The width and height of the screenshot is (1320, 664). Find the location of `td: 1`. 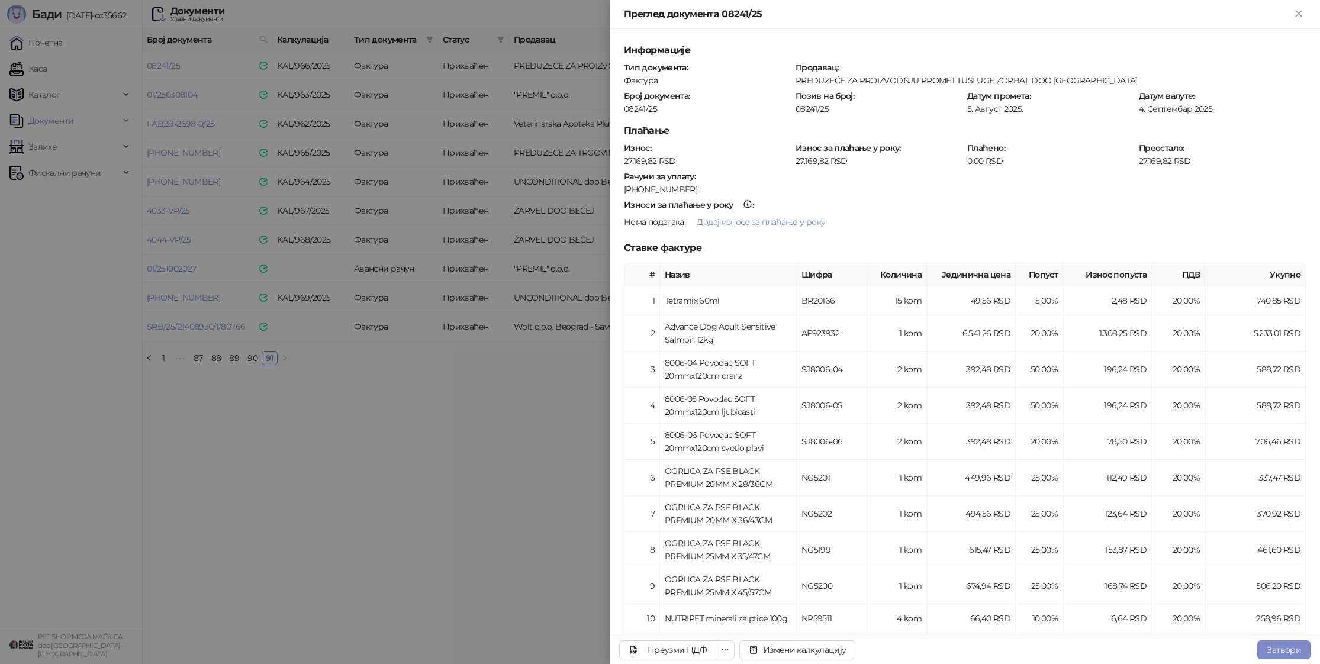

td: 1 is located at coordinates (642, 301).